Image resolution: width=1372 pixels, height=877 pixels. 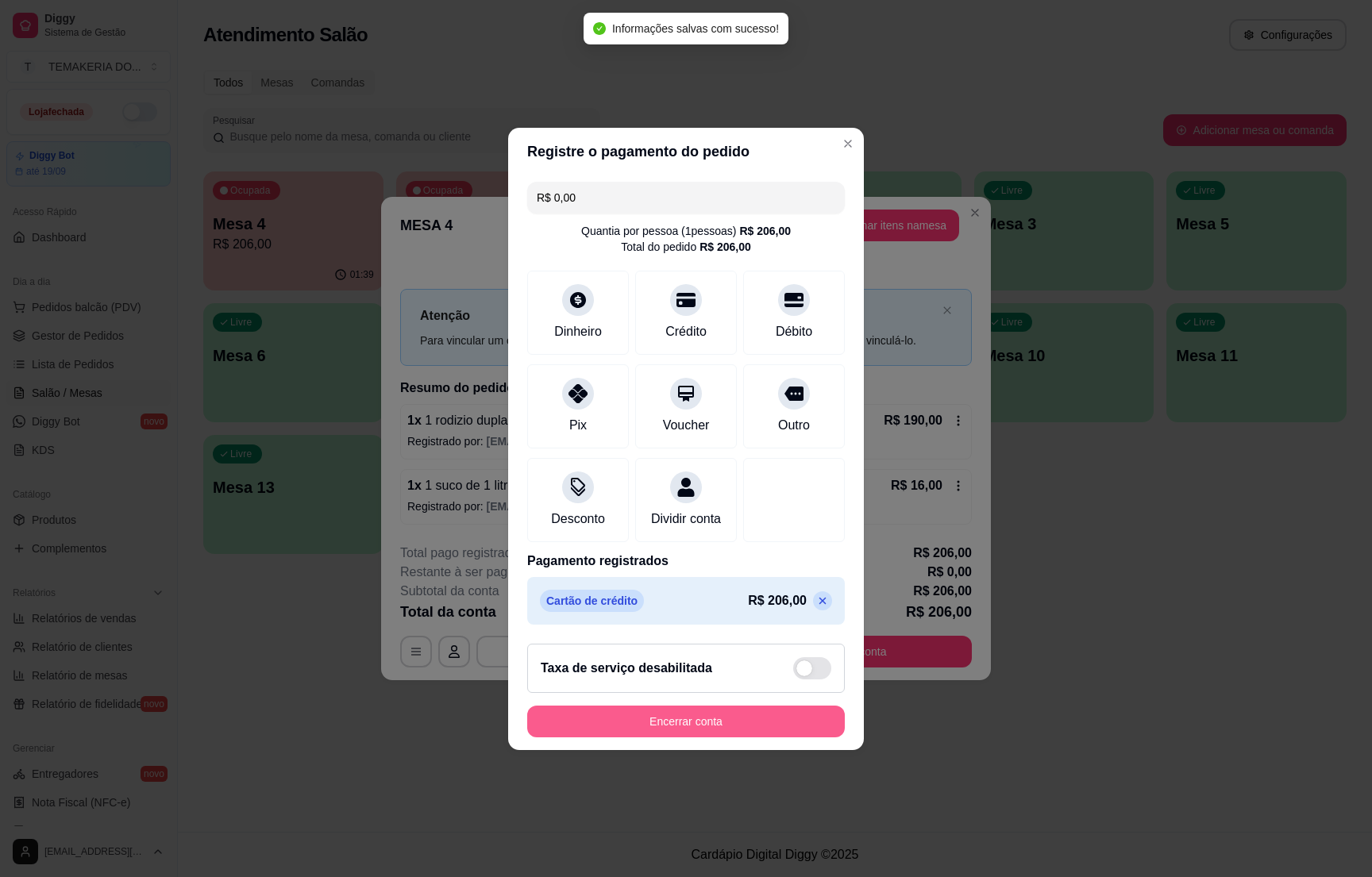 I want to click on button: Close, so click(x=848, y=144).